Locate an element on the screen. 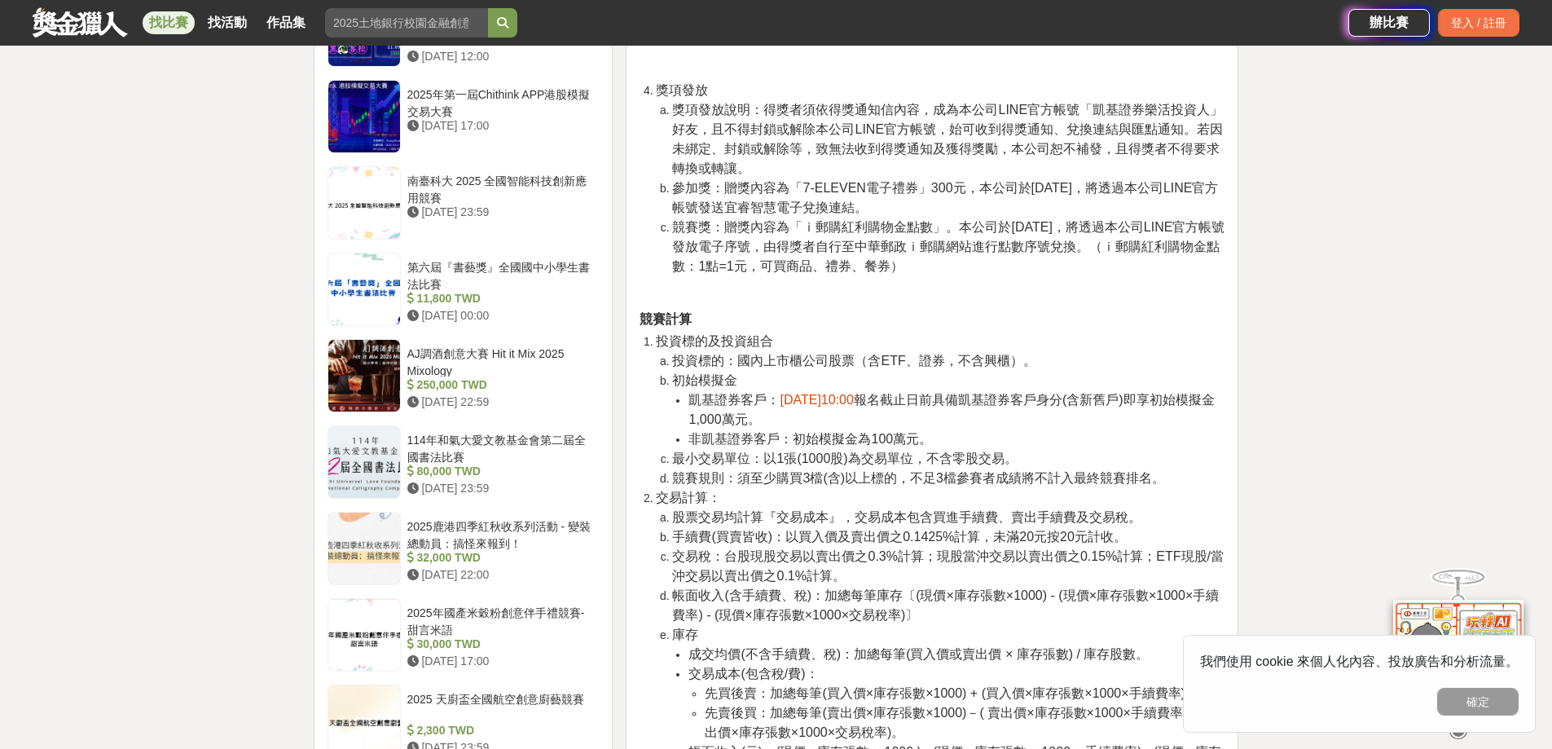 The height and width of the screenshot is (749, 1552). span: 先賣後買：加總每筆(賣出價×庫存張數×1000)－( 賣出價×庫存張數×1000×手續費率) - (賣出價×庫存張數×1000×交易稅率)。 is located at coordinates (960, 722).